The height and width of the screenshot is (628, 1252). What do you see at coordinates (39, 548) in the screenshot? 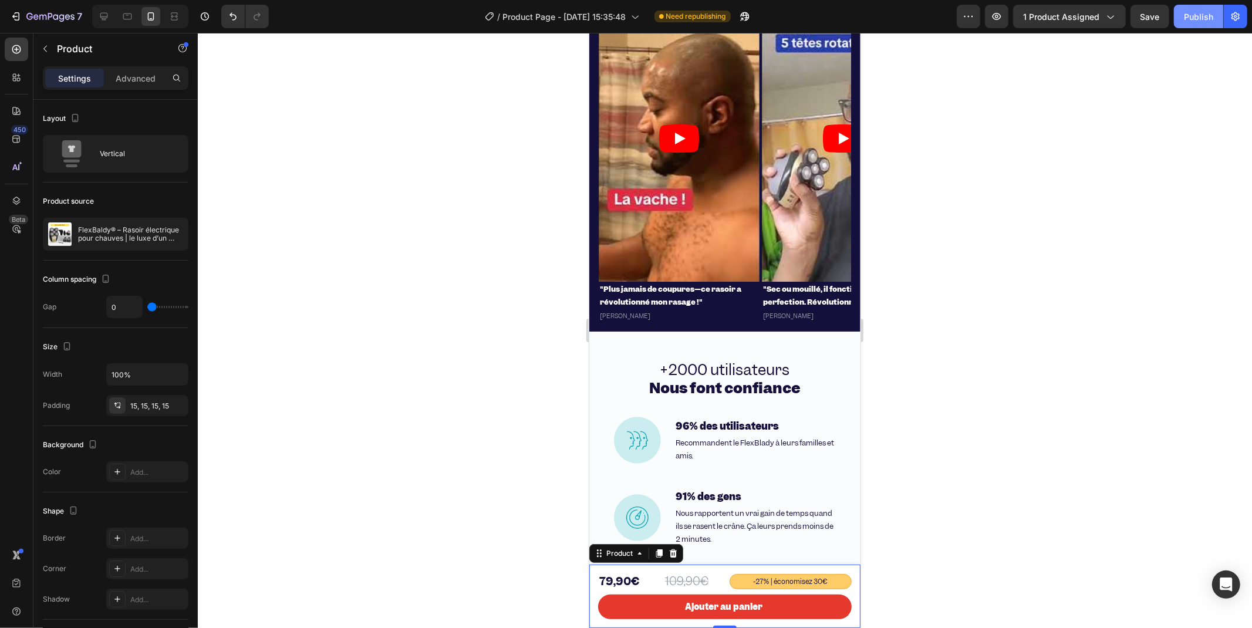
I see `div: 79,90€` at bounding box center [39, 548].